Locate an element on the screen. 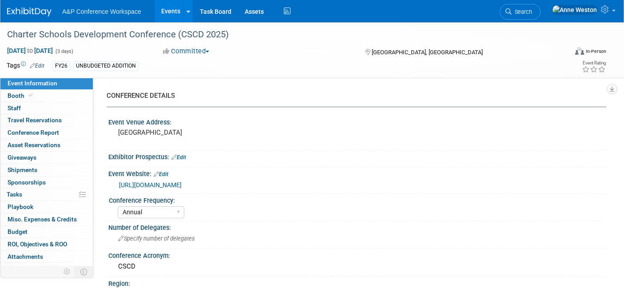 This screenshot has height=289, width=624. a: Shipments is located at coordinates (47, 170).